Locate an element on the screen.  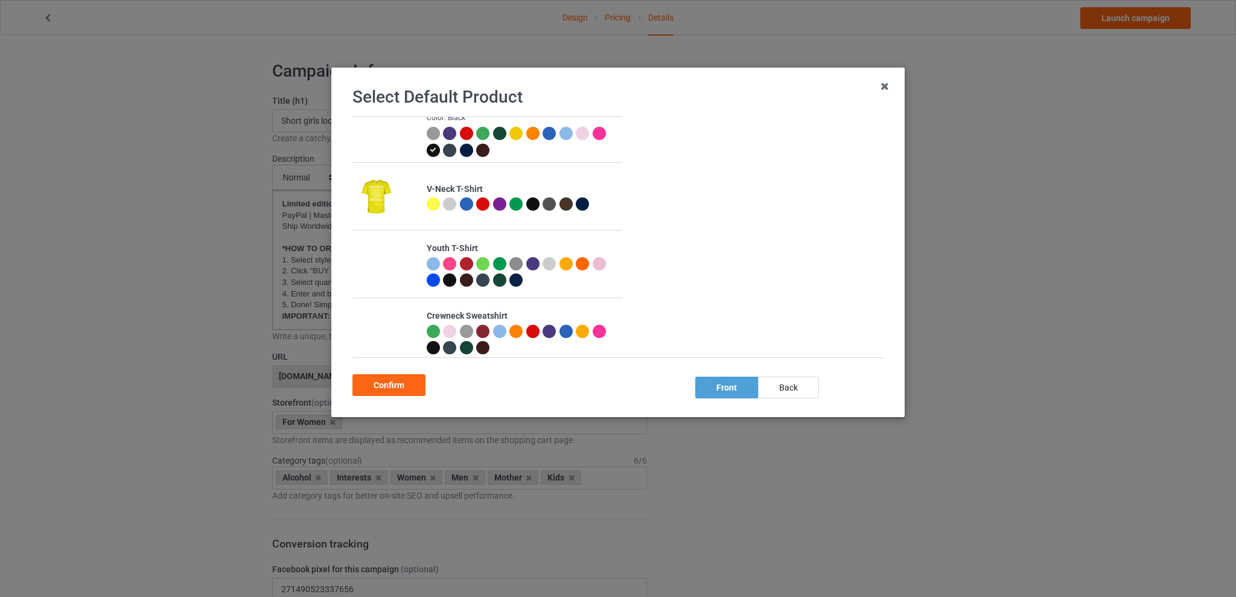
h1: Select Default Product is located at coordinates (618, 97).